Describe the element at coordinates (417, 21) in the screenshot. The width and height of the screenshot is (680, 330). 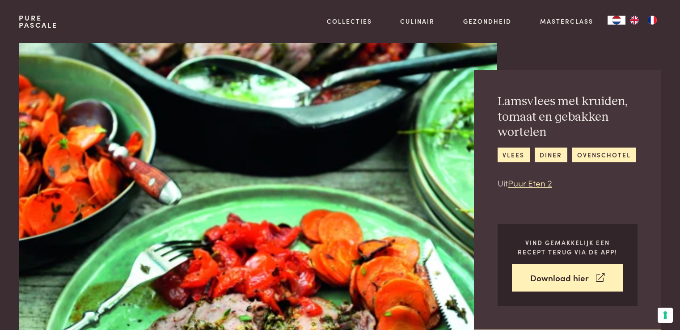
I see `a: Culinair` at that location.